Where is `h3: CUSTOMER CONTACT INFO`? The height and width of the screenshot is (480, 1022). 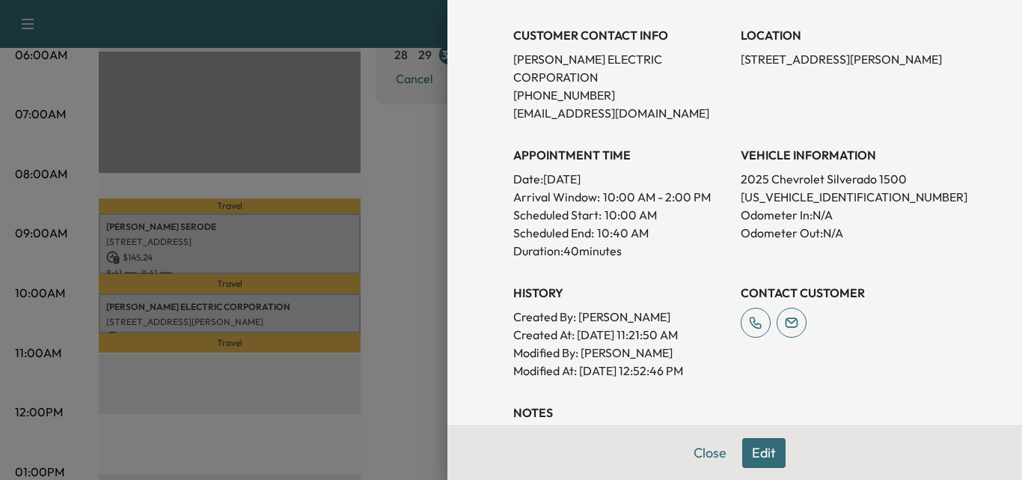
h3: CUSTOMER CONTACT INFO is located at coordinates (621, 35).